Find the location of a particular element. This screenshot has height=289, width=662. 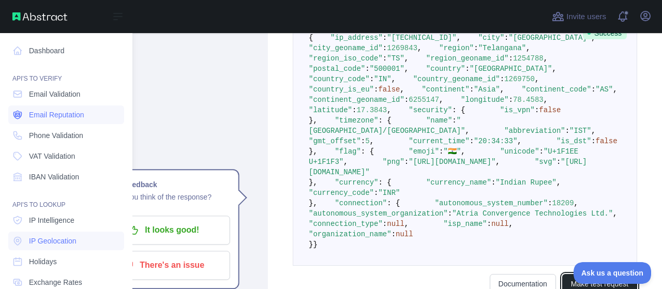

span: "continent_code" is located at coordinates (556, 89).